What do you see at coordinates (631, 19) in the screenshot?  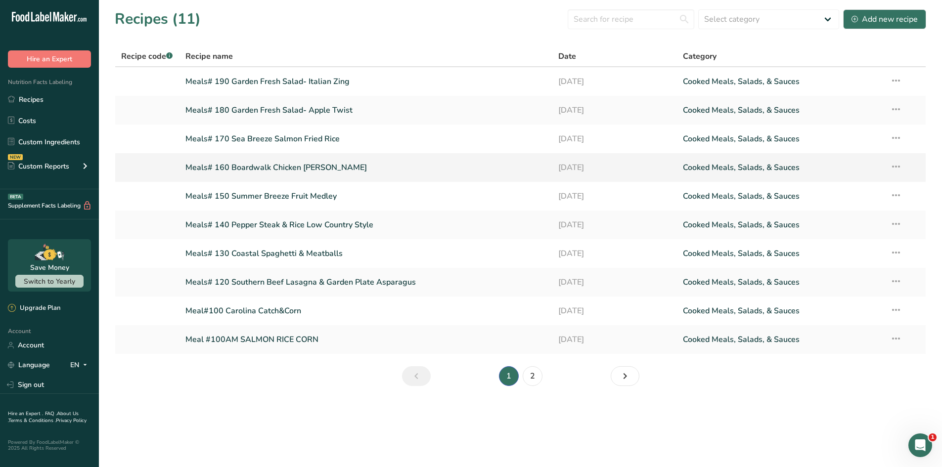 I see `input: Search for recipe` at bounding box center [631, 19].